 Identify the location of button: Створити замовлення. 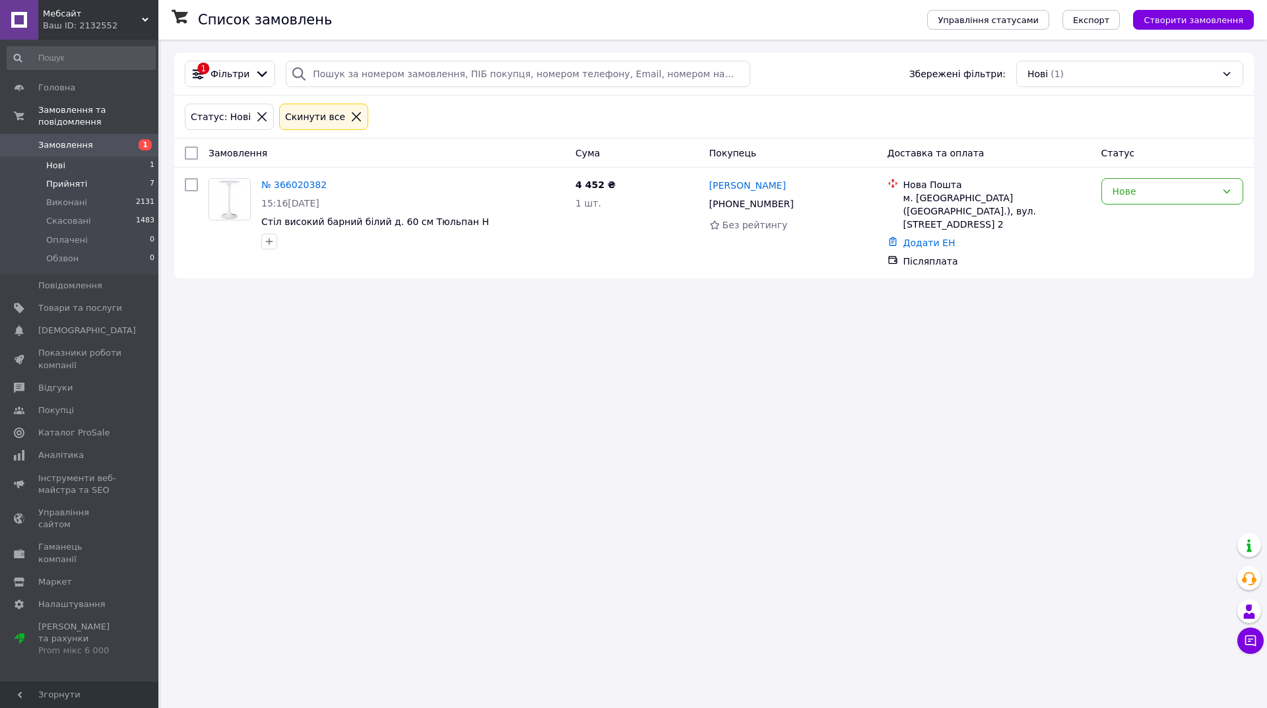
(1193, 20).